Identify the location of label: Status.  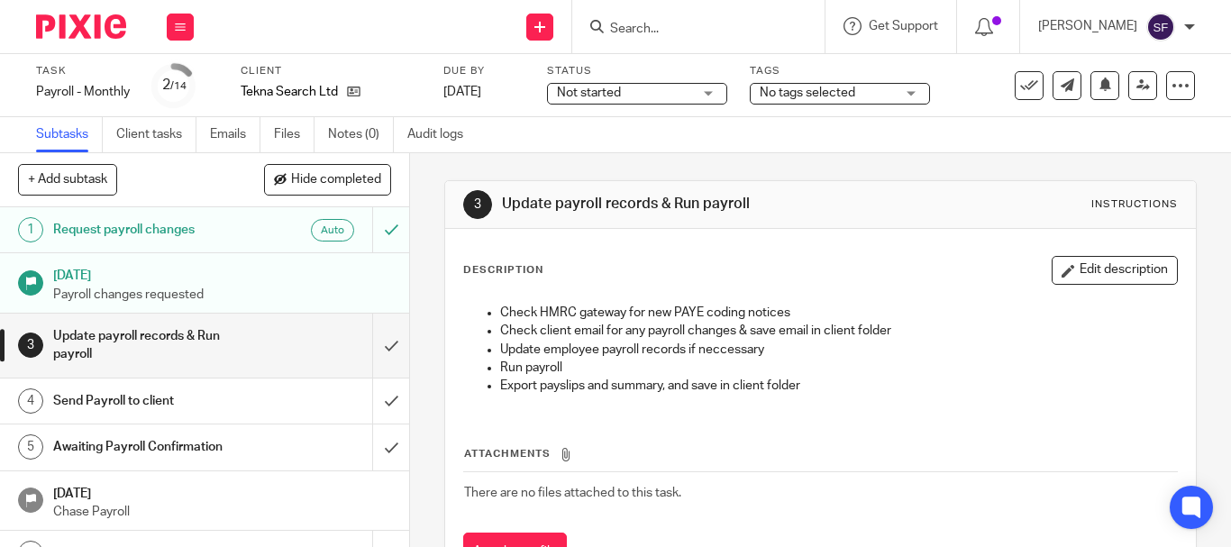
(637, 71).